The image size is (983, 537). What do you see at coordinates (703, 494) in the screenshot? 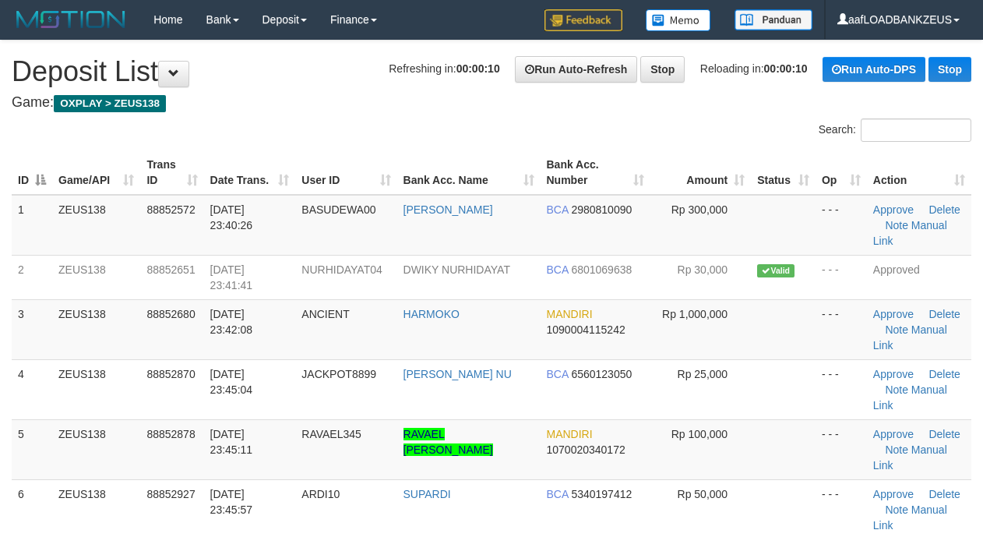
I see `span: Rp 50,000` at bounding box center [703, 494].